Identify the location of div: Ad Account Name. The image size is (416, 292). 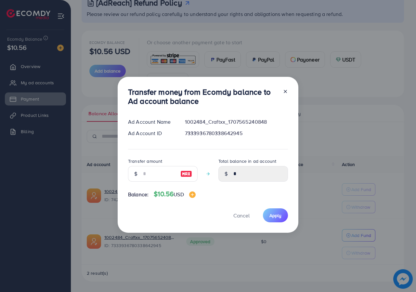
(151, 122).